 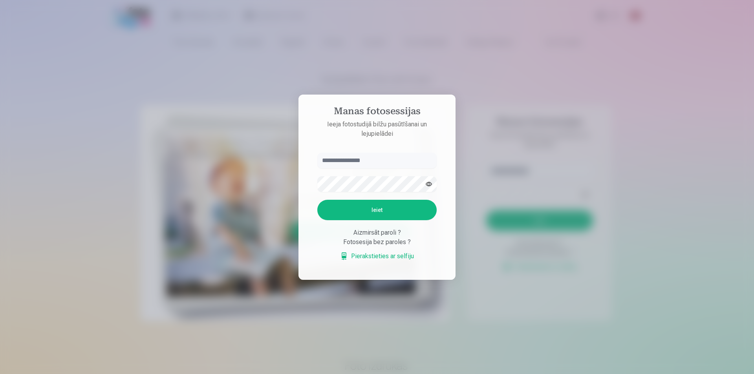 I want to click on h4: Manas fotosessijas, so click(x=377, y=113).